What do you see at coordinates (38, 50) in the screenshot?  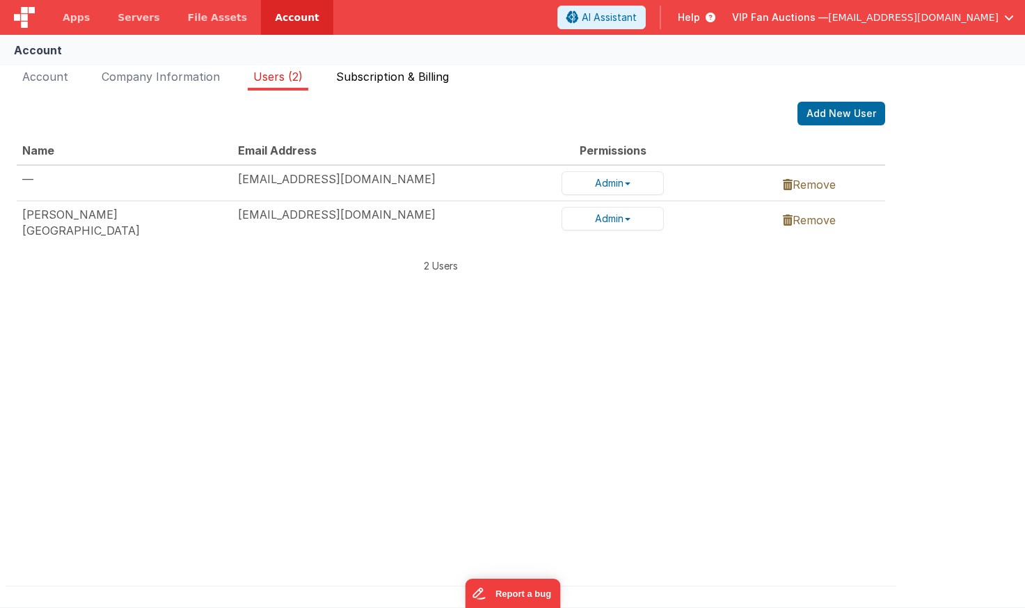 I see `div: Account` at bounding box center [38, 50].